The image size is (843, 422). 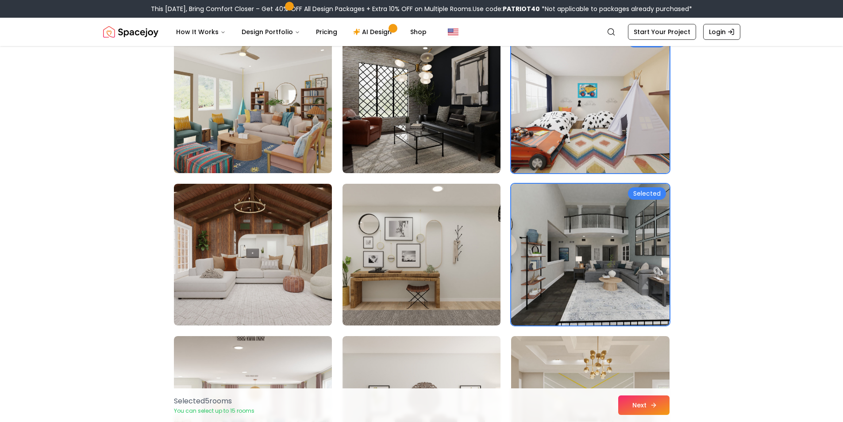 I want to click on button: How It Works, so click(x=201, y=32).